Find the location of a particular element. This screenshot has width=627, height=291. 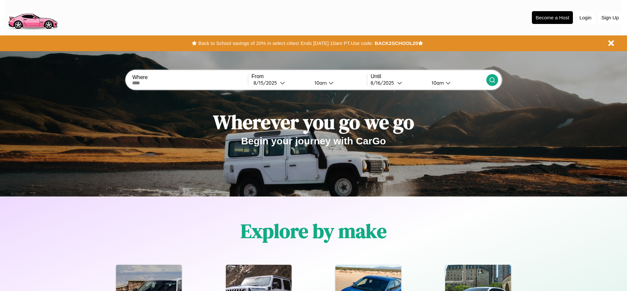

button: Sign Up is located at coordinates (610, 17).